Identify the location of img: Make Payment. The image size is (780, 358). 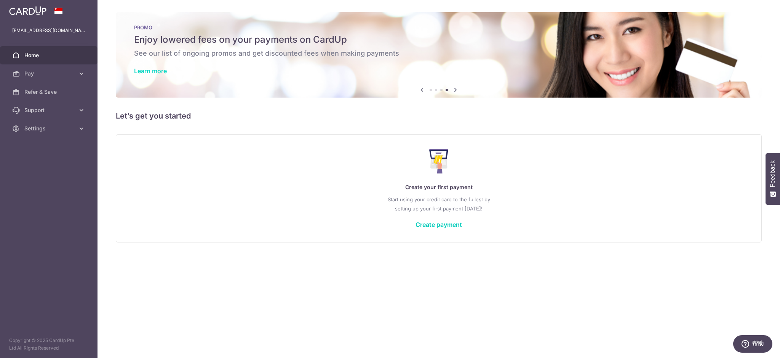
(439, 161).